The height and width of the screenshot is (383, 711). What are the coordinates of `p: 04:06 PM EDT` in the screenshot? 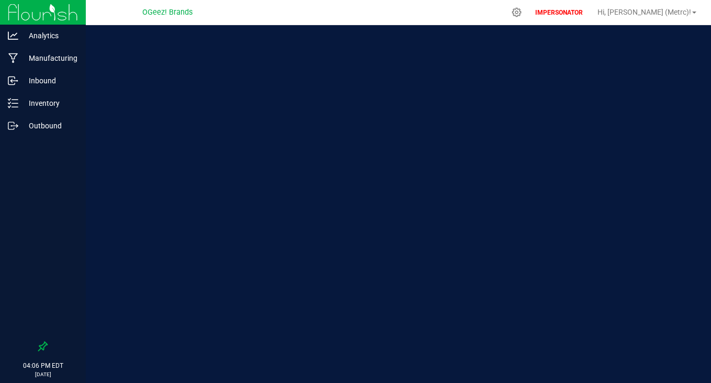 It's located at (43, 365).